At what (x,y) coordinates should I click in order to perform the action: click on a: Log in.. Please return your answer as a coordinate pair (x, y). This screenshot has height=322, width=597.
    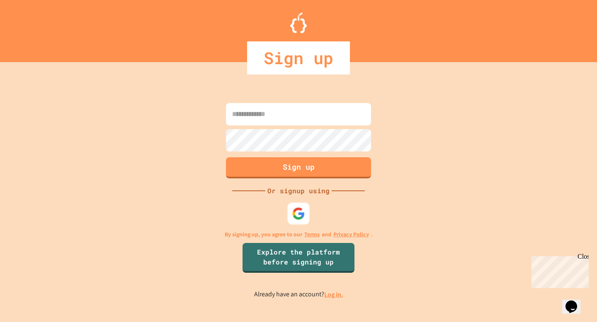
    Looking at the image, I should click on (334, 295).